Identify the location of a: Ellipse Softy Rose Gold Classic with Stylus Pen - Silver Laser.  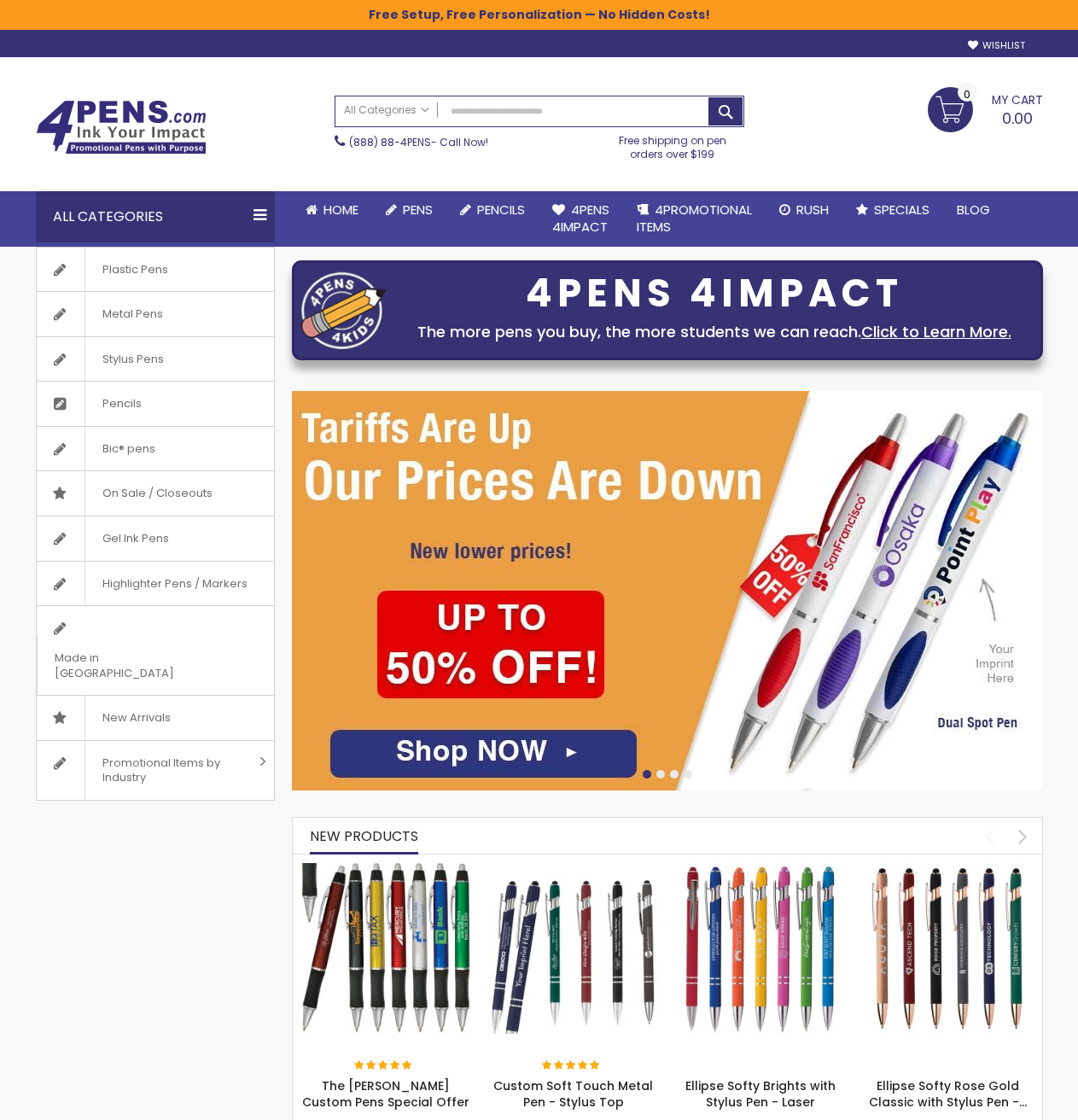
(948, 869).